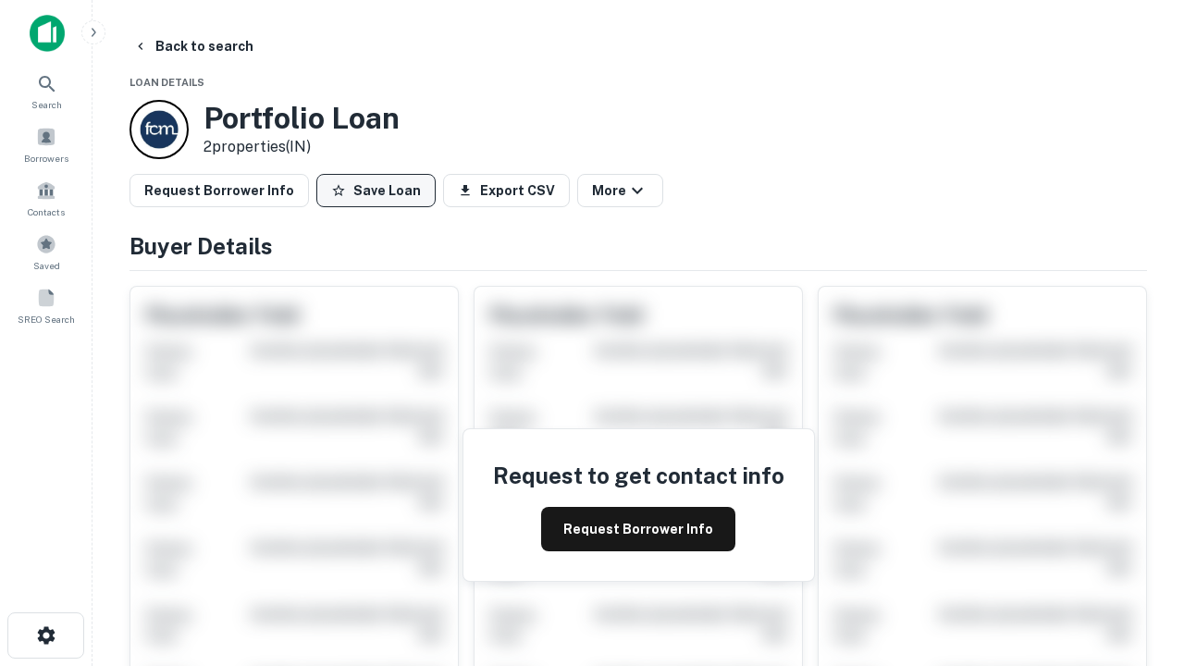 The height and width of the screenshot is (666, 1184). I want to click on h4: Request to get contact info, so click(638, 475).